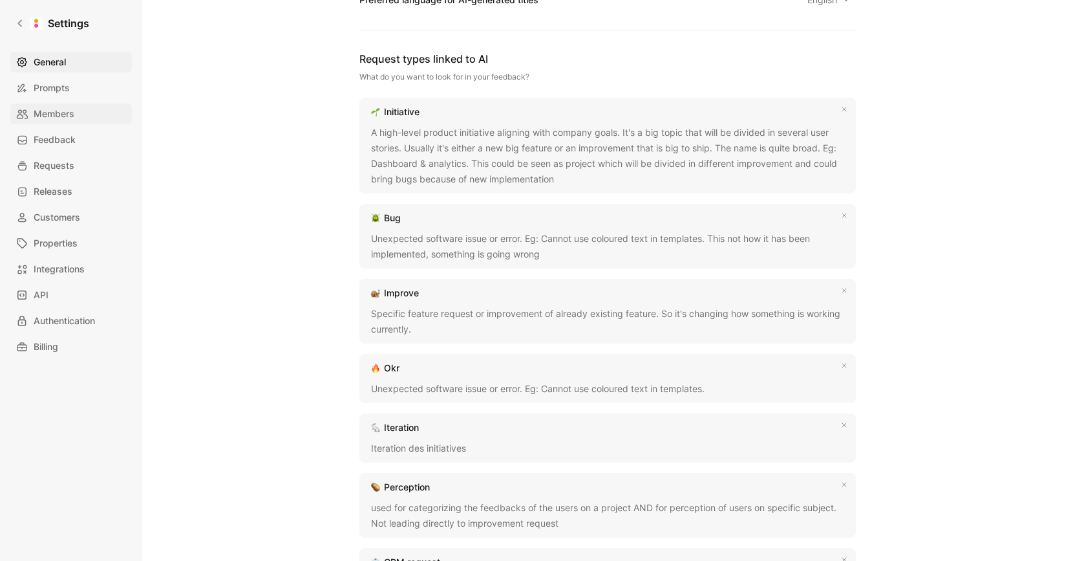 This screenshot has height=561, width=1073. What do you see at coordinates (71, 321) in the screenshot?
I see `a: Authentication` at bounding box center [71, 321].